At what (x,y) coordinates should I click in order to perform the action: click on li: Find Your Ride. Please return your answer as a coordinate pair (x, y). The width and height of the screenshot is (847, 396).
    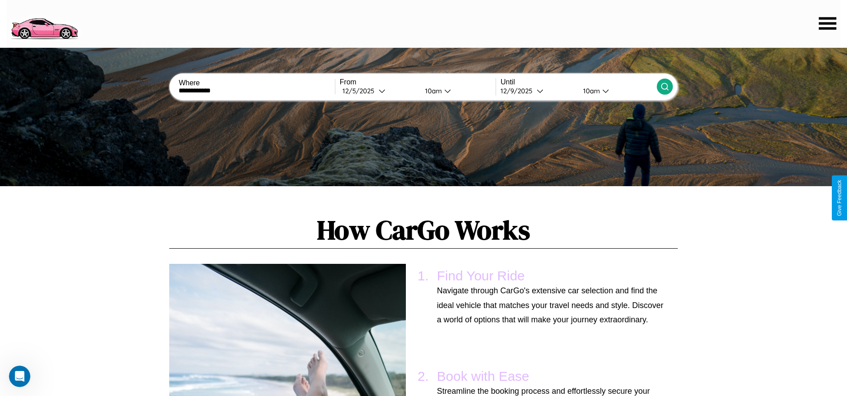
    Looking at the image, I should click on (550, 297).